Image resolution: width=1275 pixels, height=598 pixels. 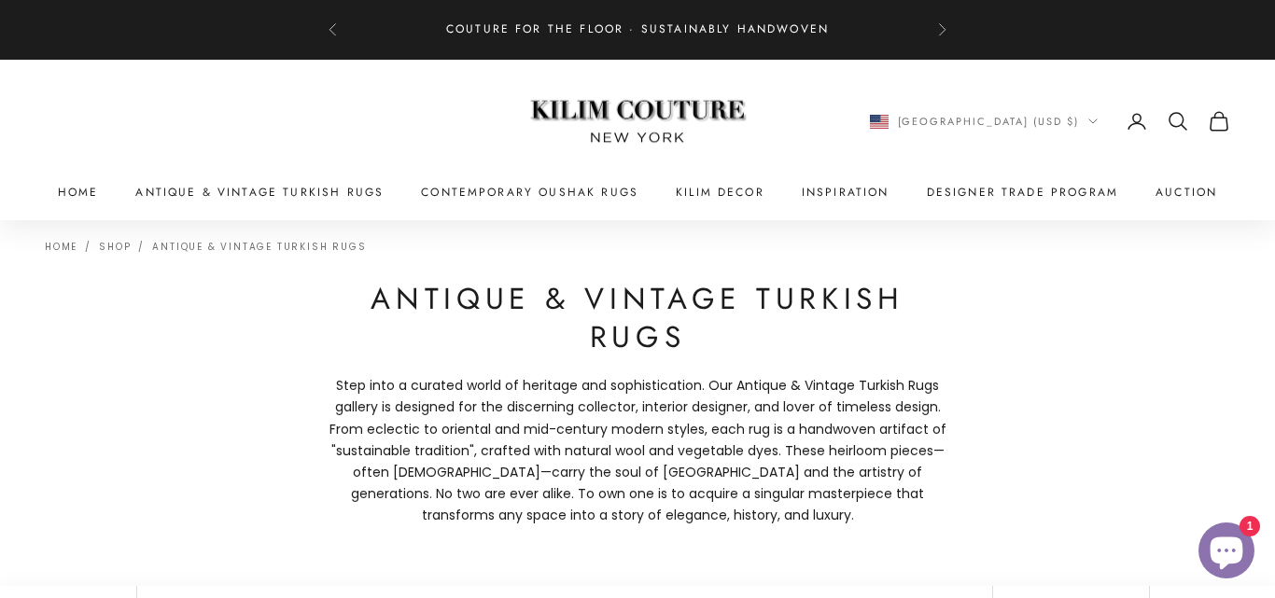 What do you see at coordinates (845, 192) in the screenshot?
I see `a: Inspiration` at bounding box center [845, 192].